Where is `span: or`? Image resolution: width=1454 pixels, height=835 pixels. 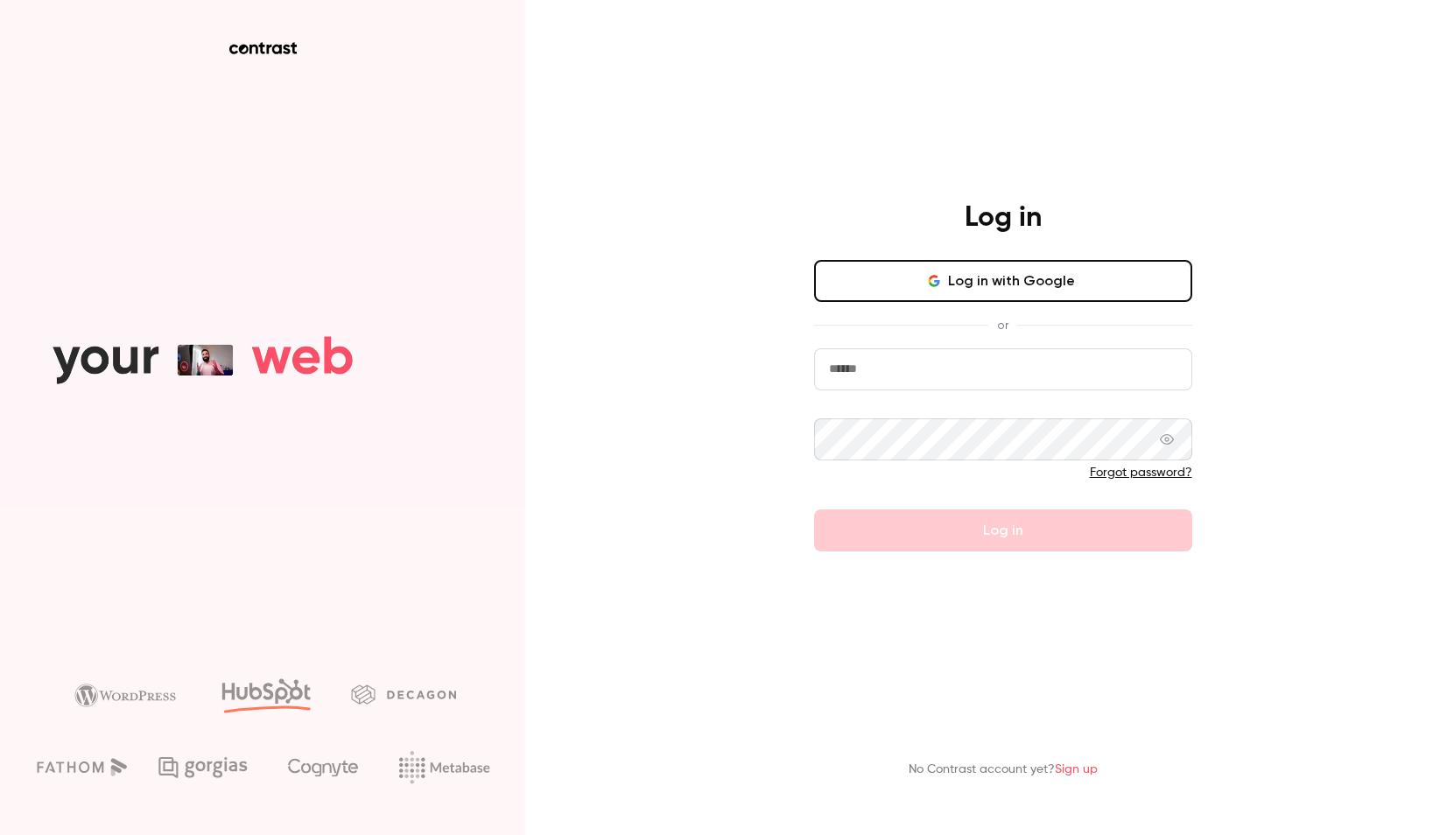
span: or is located at coordinates (1003, 325).